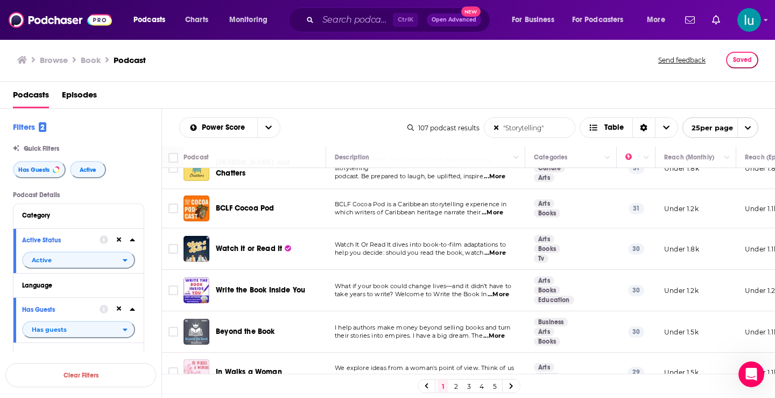 The image size is (775, 398). I want to click on a: 5, so click(494, 386).